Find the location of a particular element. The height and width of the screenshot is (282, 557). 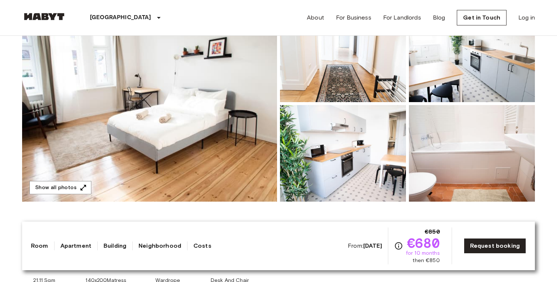

a: For Business is located at coordinates (354, 18).